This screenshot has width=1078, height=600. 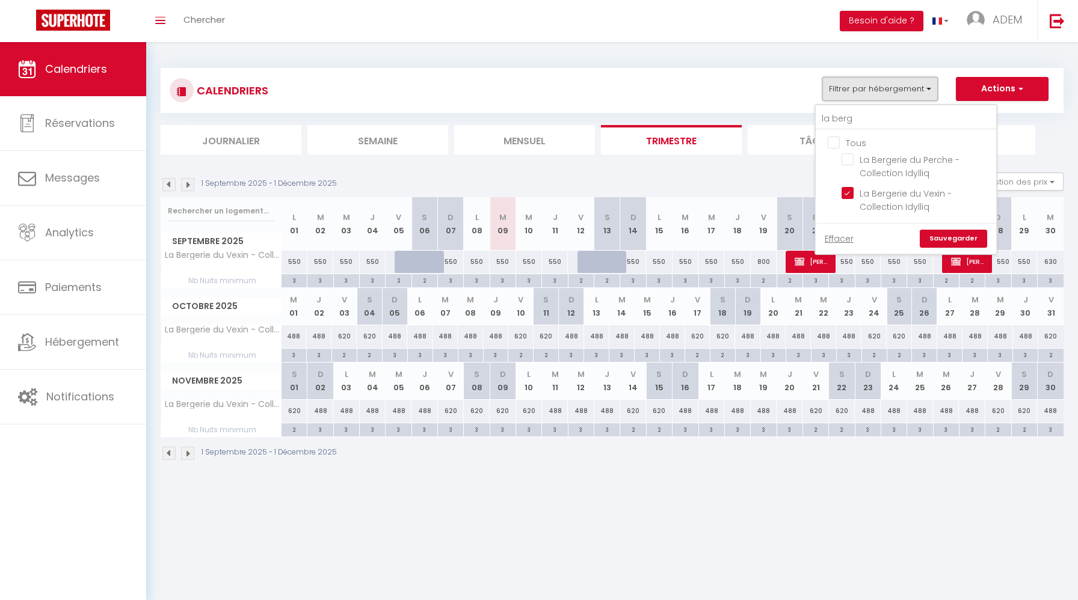 I want to click on button: Filtrer par hébergement, so click(x=880, y=89).